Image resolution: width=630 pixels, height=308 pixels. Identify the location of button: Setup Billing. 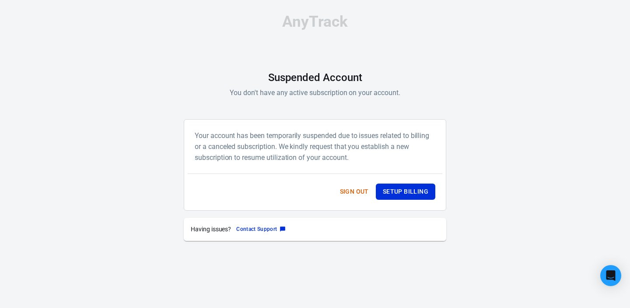
(406, 191).